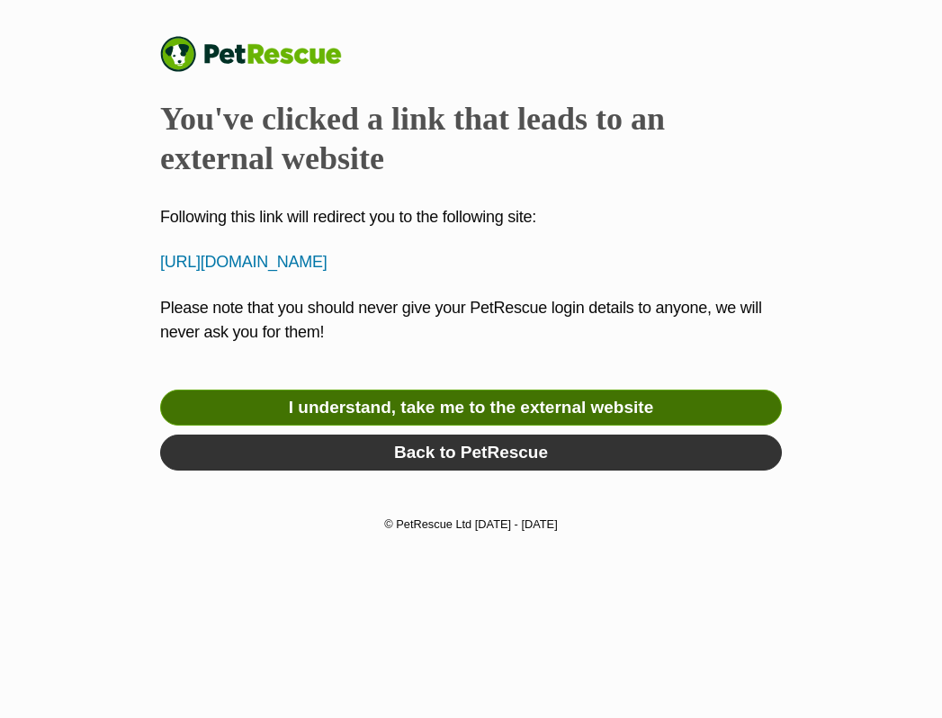  I want to click on p: Following this link will redirect you to the following site:, so click(471, 217).